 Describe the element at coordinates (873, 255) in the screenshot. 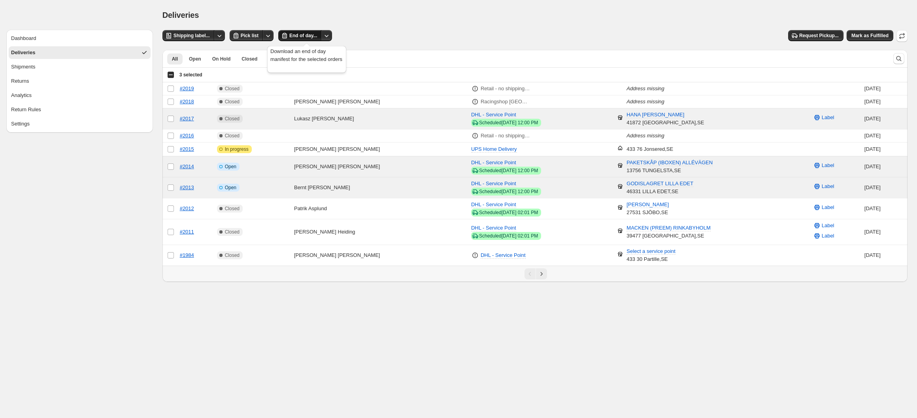

I see `time: Tuesday, September 2, 2025 at 7:58:39 AM` at that location.